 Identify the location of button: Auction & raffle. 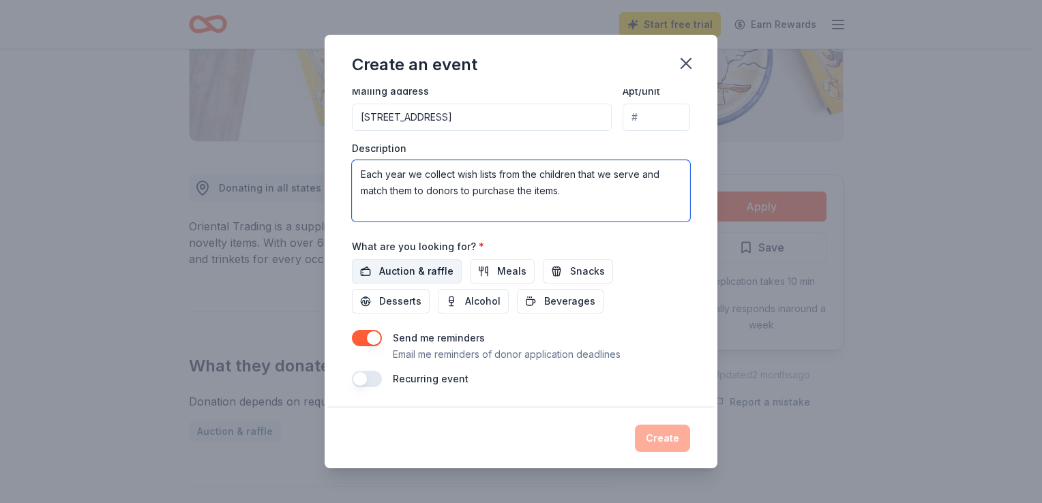
(406, 271).